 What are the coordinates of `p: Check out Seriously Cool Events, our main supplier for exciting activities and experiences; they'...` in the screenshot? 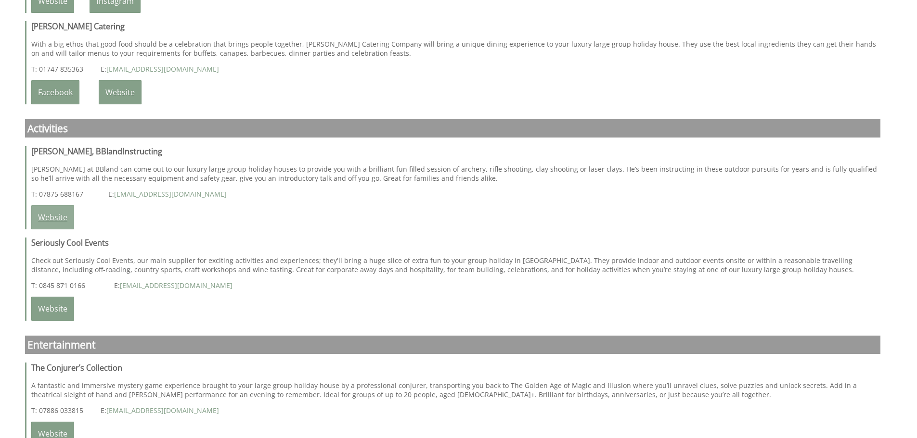 It's located at (456, 265).